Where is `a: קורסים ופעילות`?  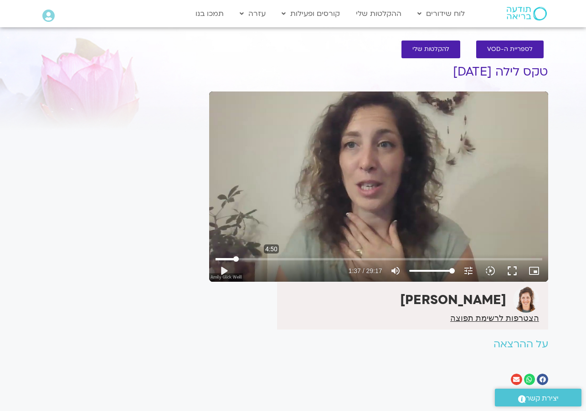
a: קורסים ופעילות is located at coordinates (311, 14).